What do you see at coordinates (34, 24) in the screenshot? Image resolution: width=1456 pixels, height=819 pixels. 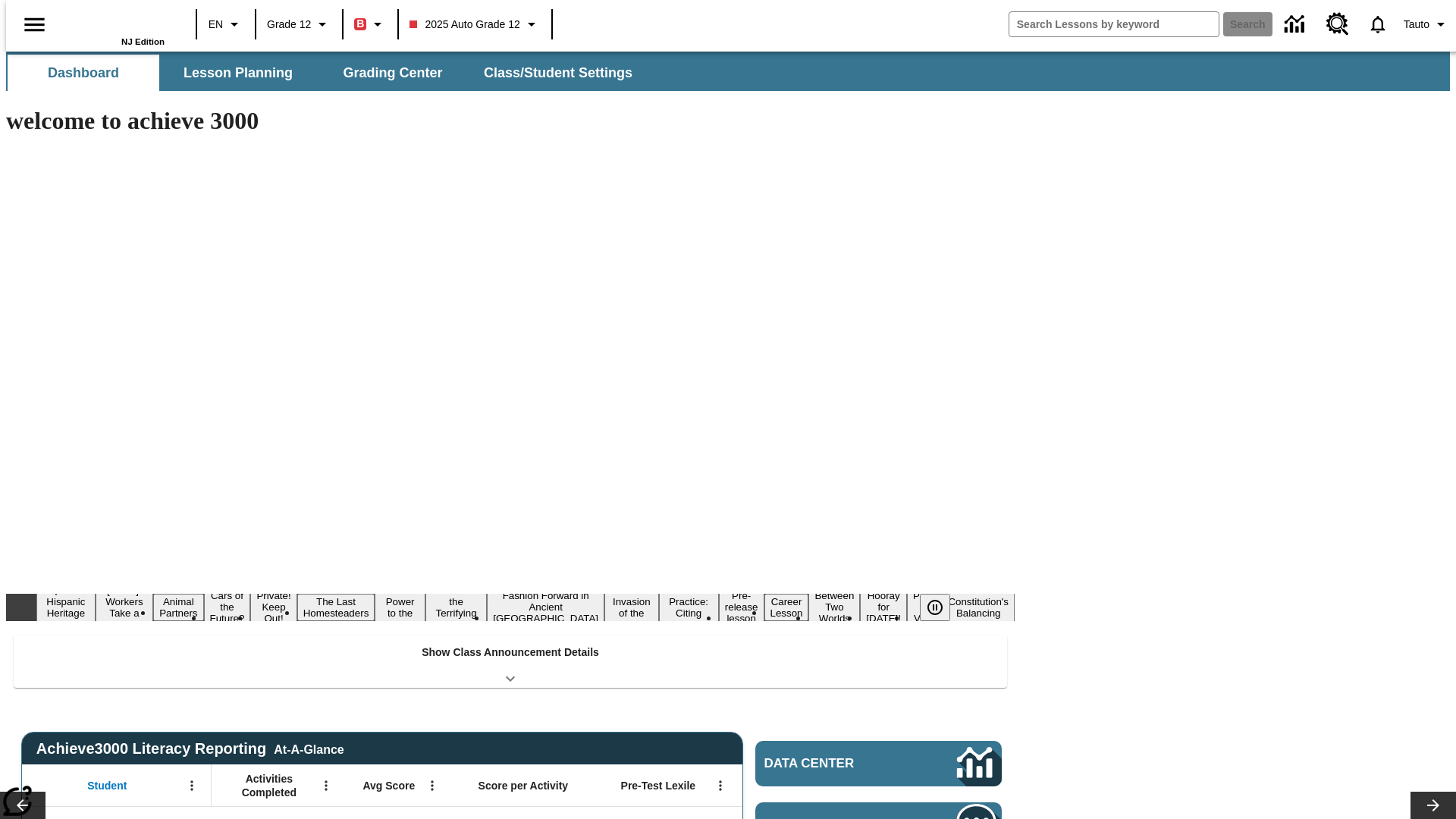 I see `button: Open side menu` at bounding box center [34, 24].